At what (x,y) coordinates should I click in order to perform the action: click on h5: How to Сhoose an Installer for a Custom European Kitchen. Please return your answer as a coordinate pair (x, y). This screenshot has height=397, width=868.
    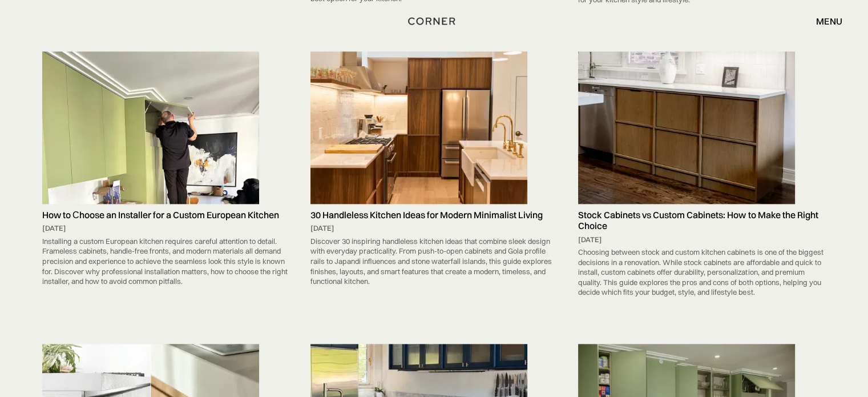
    Looking at the image, I should click on (166, 215).